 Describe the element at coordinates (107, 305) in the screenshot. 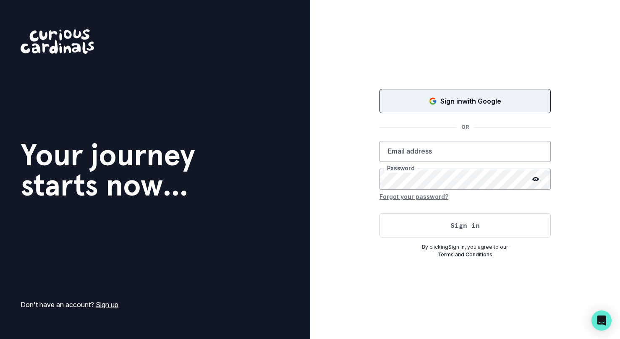

I see `a: Sign up` at that location.